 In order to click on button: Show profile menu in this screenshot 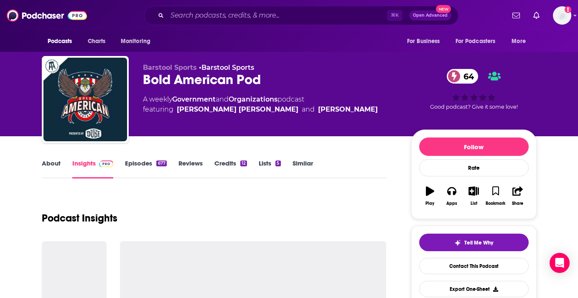, I will do `click(562, 15)`.